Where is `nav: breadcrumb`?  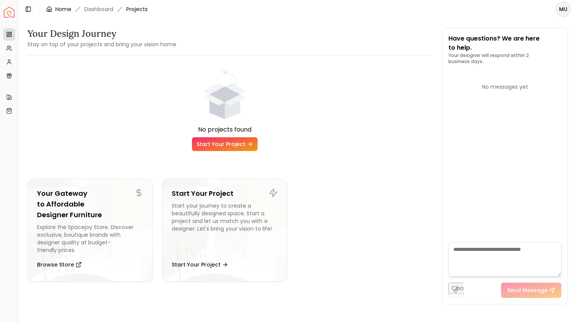 nav: breadcrumb is located at coordinates (97, 9).